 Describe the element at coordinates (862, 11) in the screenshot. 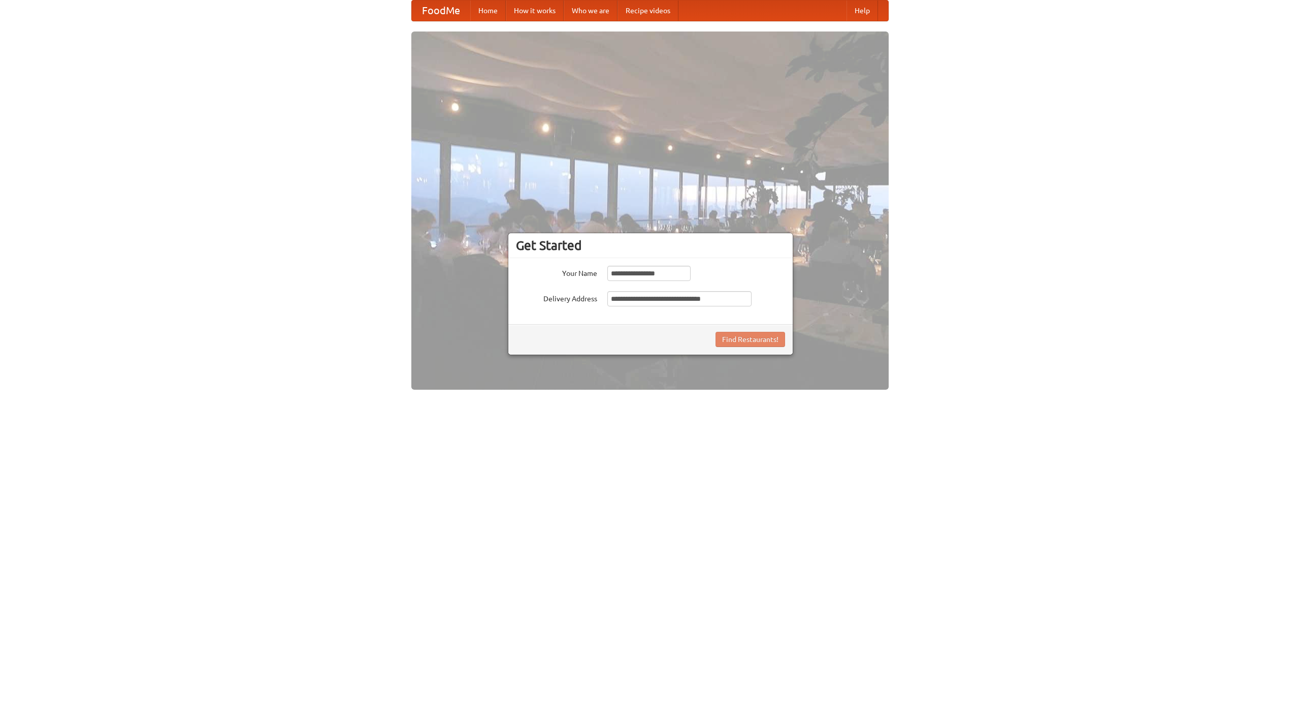

I see `a: Help` at that location.